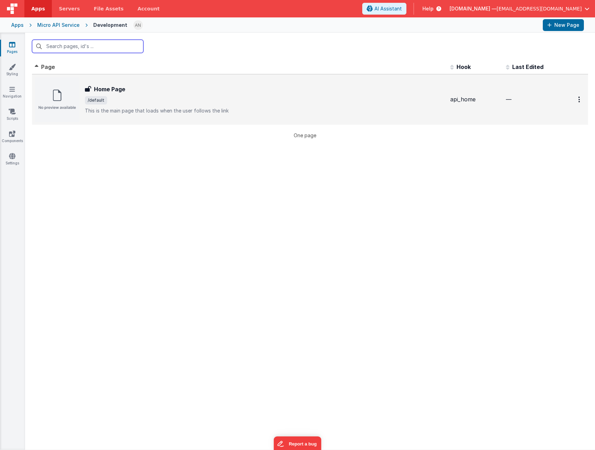 The image size is (595, 450). What do you see at coordinates (110, 89) in the screenshot?
I see `h3: Home Page` at bounding box center [110, 89].